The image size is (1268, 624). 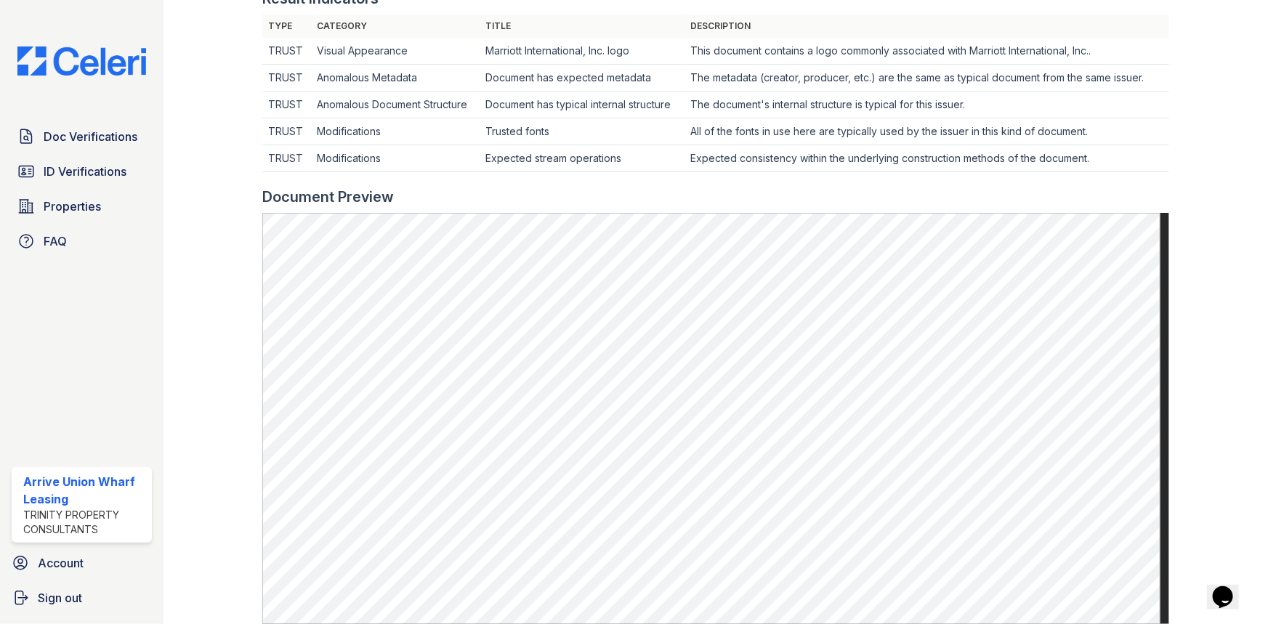 What do you see at coordinates (84, 523) in the screenshot?
I see `div: Trinity Property Consultants` at bounding box center [84, 523].